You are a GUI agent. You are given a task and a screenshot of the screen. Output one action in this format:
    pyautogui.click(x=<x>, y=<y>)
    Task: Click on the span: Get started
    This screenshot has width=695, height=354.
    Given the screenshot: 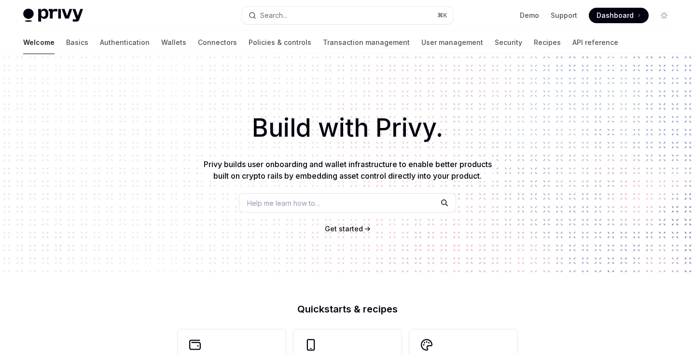 What is the action you would take?
    pyautogui.click(x=344, y=228)
    